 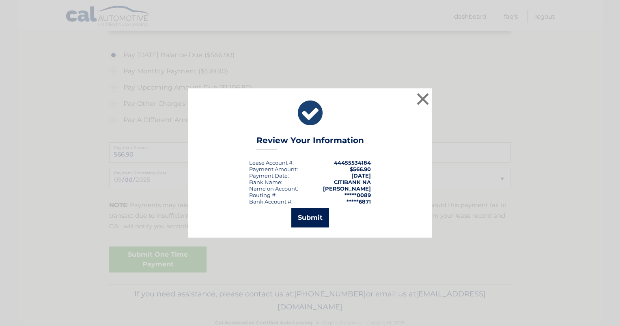 What do you see at coordinates (271, 202) in the screenshot?
I see `div: Bank Account #:` at bounding box center [271, 202].